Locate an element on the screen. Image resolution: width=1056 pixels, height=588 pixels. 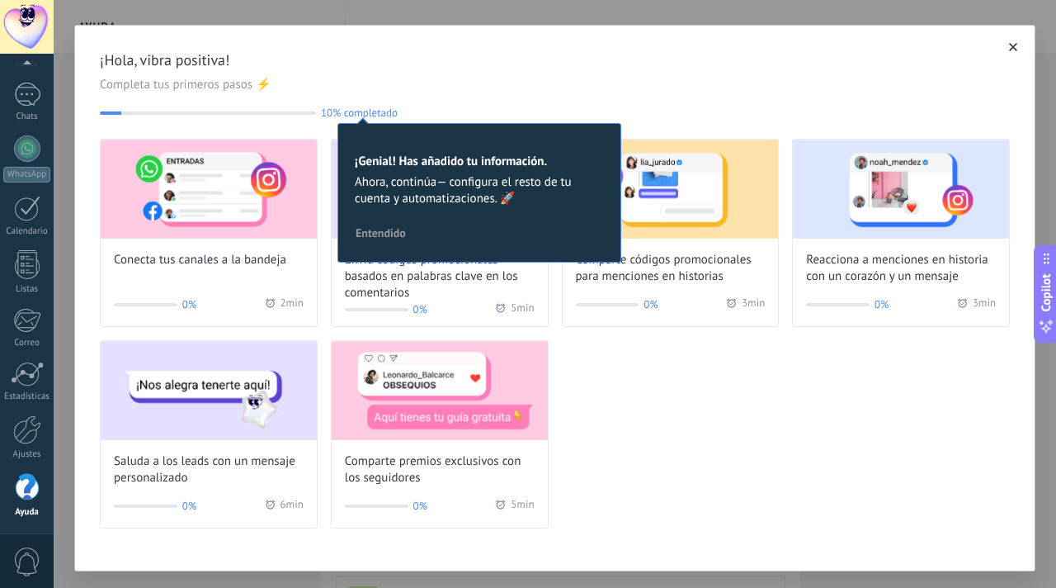
h2: ¡Genial! Has añadido tu información. is located at coordinates (479, 161).